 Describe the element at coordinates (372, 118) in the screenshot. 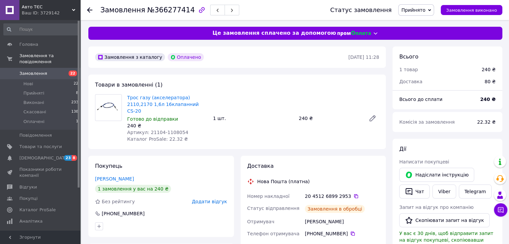

I see `a: Редагувати` at that location.